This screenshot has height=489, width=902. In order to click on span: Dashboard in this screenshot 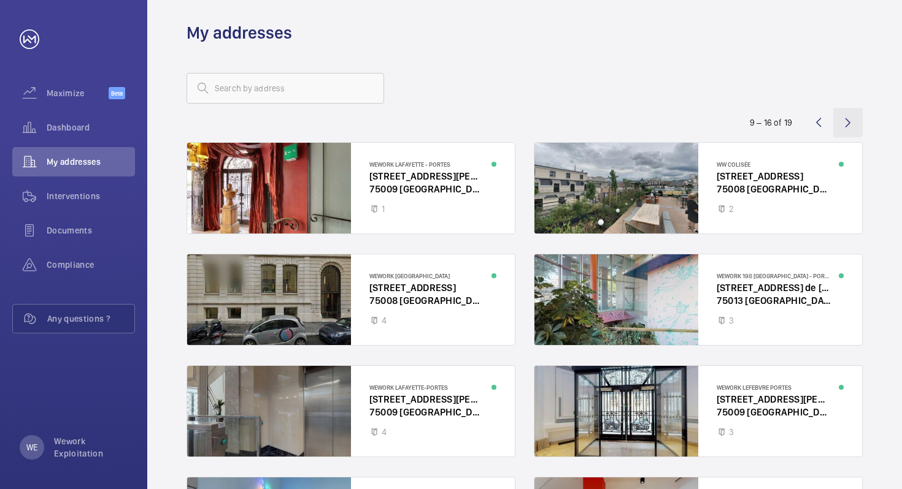, I will do `click(91, 128)`.